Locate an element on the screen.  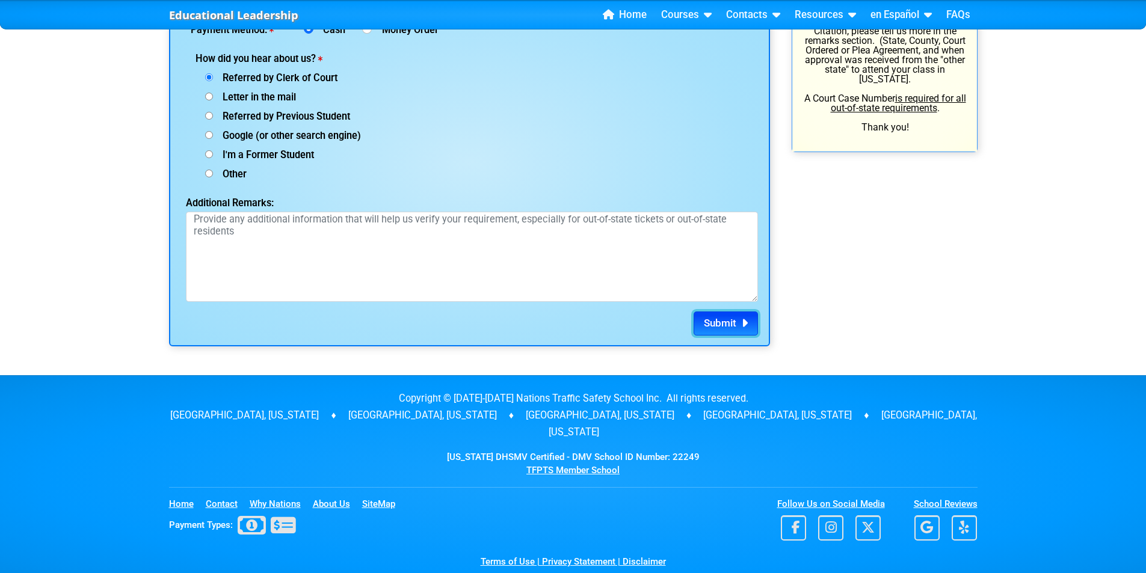
a: Connect with Nations on Facebook is located at coordinates (794, 529).